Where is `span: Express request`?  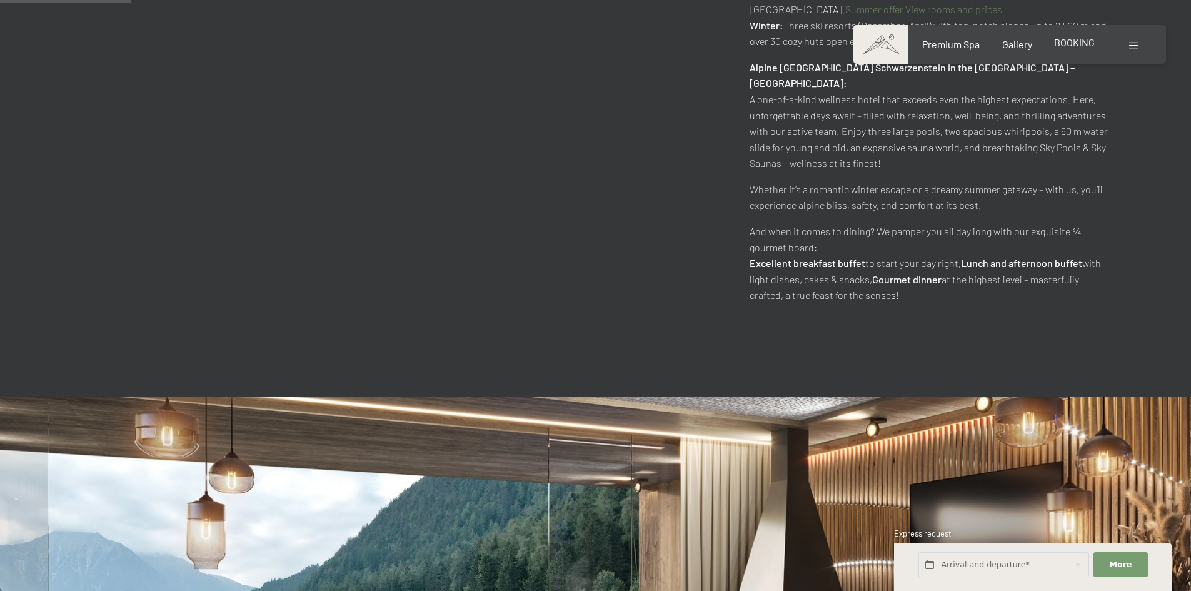
span: Express request is located at coordinates (923, 534).